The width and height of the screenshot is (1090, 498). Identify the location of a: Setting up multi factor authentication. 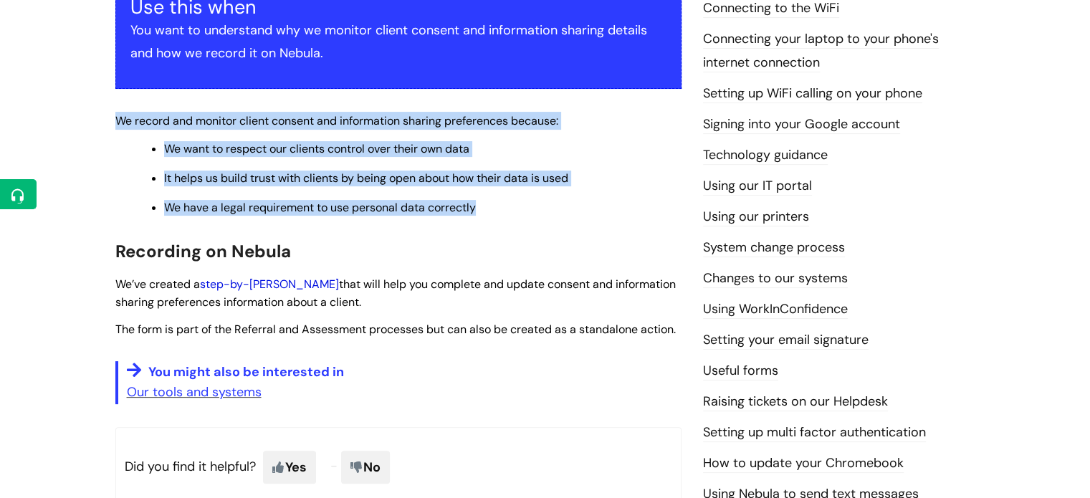
(814, 433).